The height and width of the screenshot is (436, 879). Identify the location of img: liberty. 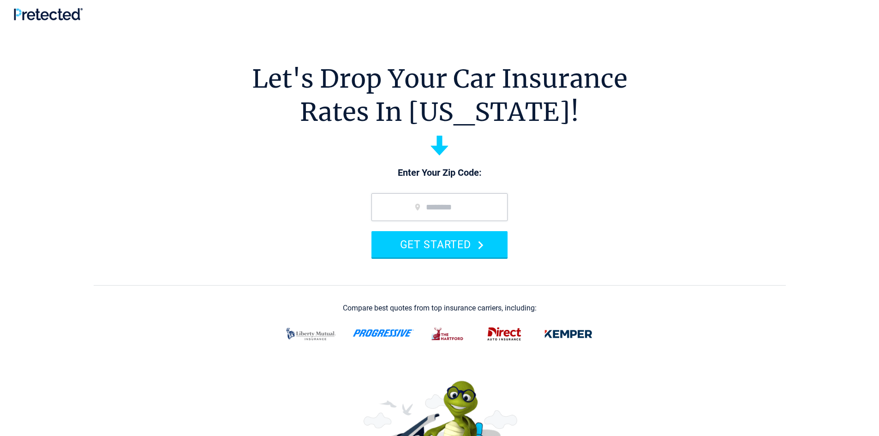
(311, 334).